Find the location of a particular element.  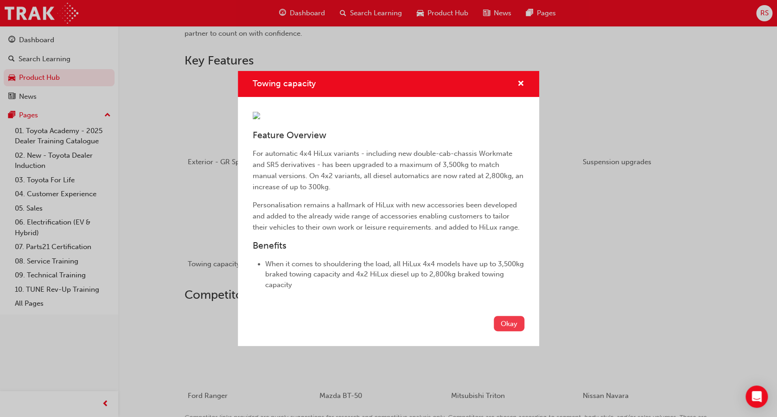

li: When it comes to shouldering the load, all HiLux 4x4 models have up to 3,500kg braked towing capa... is located at coordinates (395, 275).